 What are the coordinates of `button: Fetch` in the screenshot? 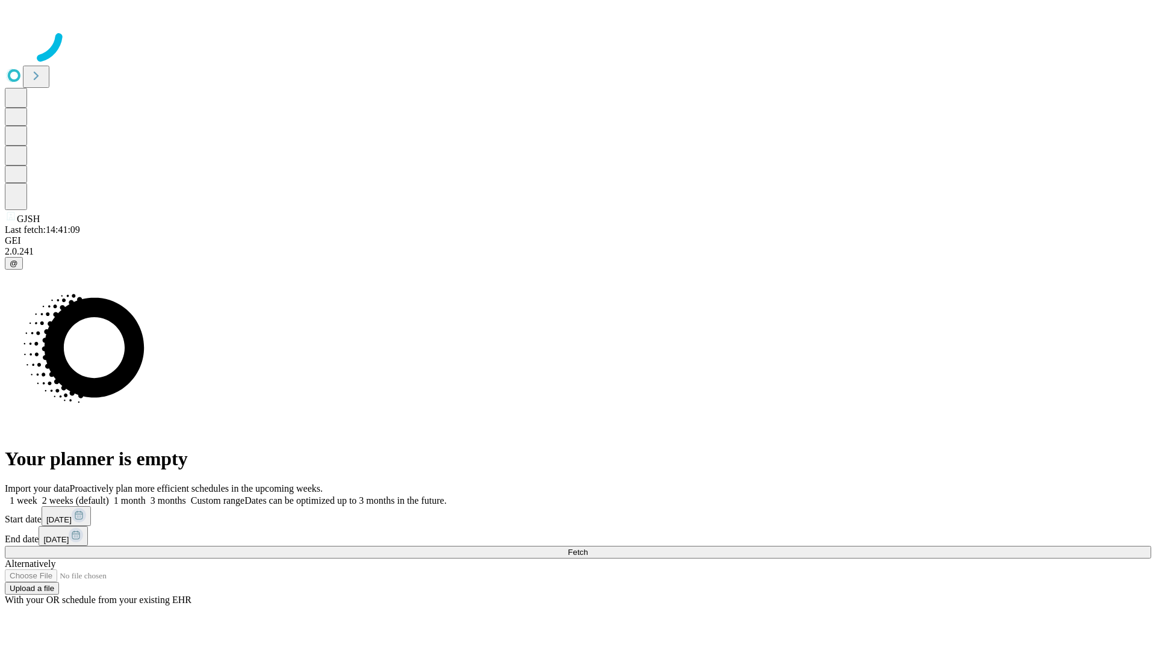 It's located at (578, 552).